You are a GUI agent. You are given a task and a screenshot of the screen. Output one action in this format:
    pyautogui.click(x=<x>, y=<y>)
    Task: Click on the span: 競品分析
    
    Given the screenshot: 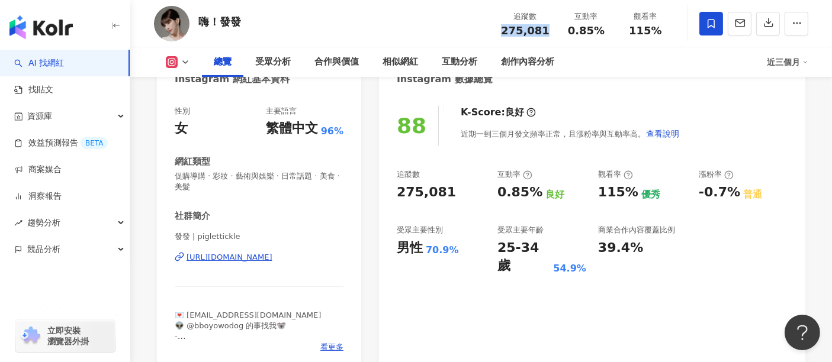 What is the action you would take?
    pyautogui.click(x=44, y=249)
    